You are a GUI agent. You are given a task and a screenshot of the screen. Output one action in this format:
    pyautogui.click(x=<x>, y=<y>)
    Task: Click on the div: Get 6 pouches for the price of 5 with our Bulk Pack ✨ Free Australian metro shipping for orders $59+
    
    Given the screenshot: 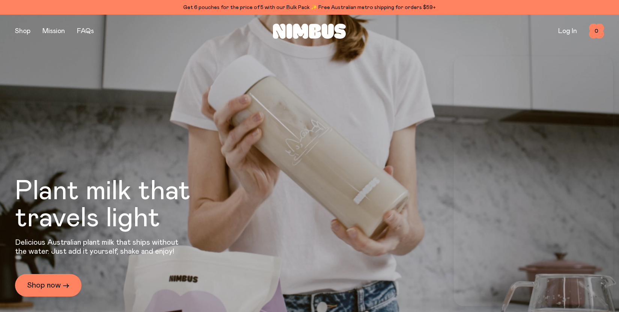 What is the action you would take?
    pyautogui.click(x=309, y=8)
    